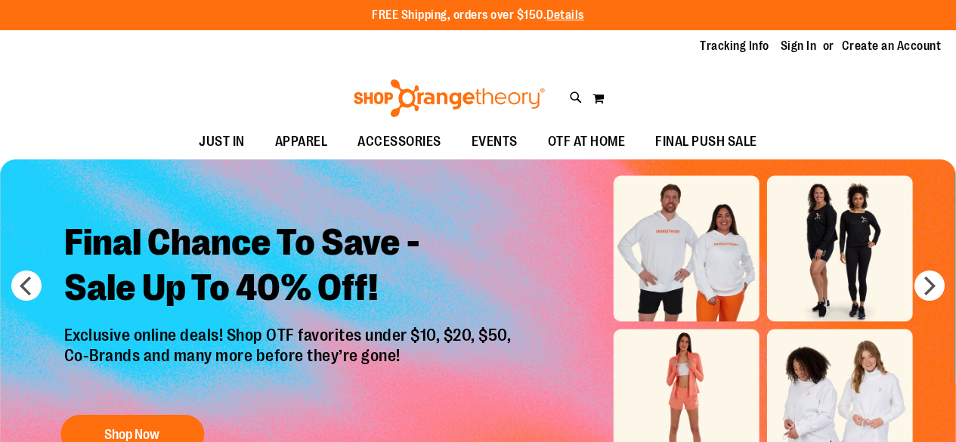  What do you see at coordinates (289, 267) in the screenshot?
I see `h2: Final Chance To Save - Sale Up To 40% Off!` at bounding box center [289, 267].